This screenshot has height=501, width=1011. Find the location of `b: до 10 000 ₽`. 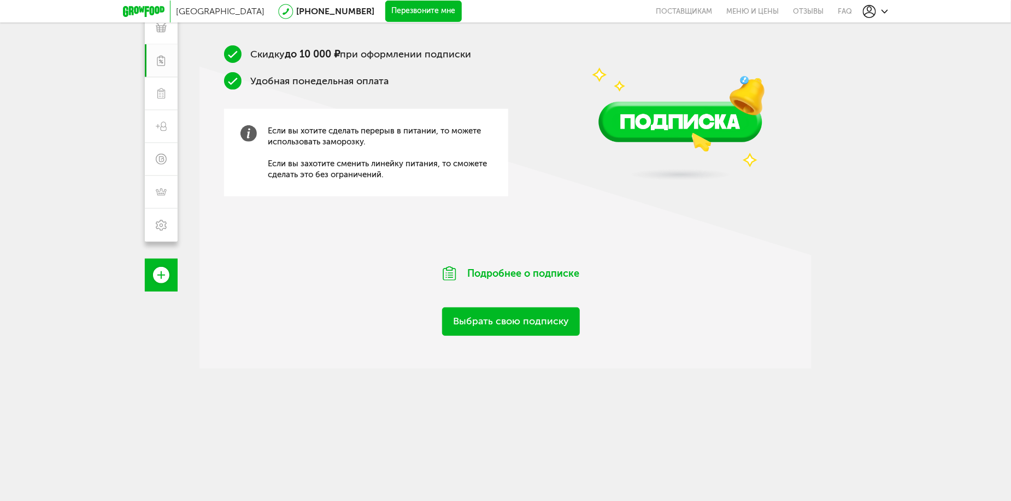

b: до 10 000 ₽ is located at coordinates (312, 54).